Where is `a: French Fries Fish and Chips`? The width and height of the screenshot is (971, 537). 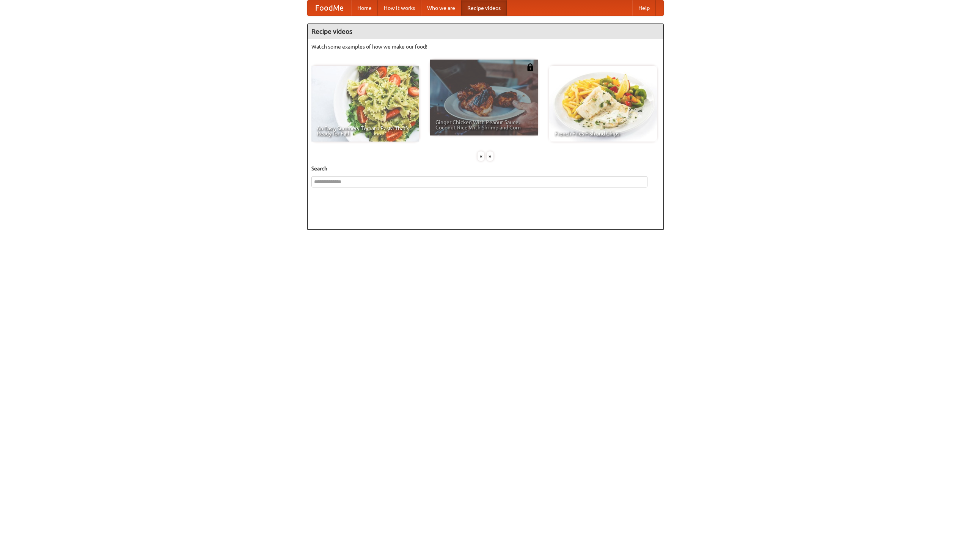 a: French Fries Fish and Chips is located at coordinates (603, 104).